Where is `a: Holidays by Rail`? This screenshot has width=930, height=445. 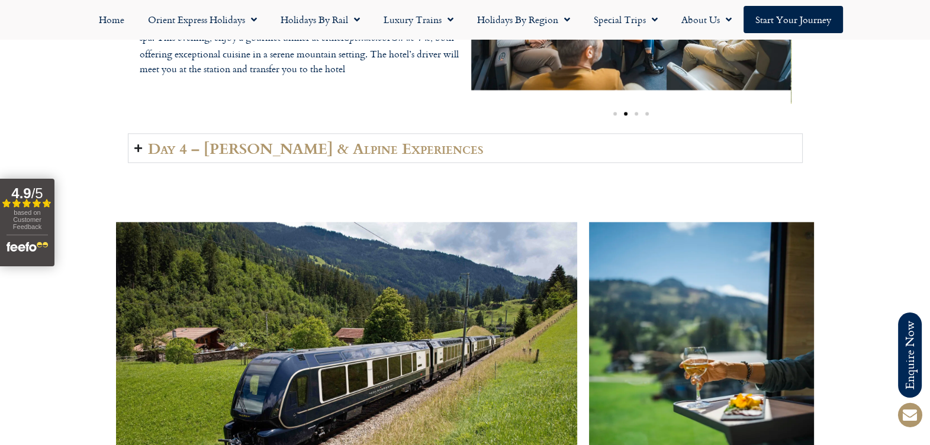 a: Holidays by Rail is located at coordinates (320, 20).